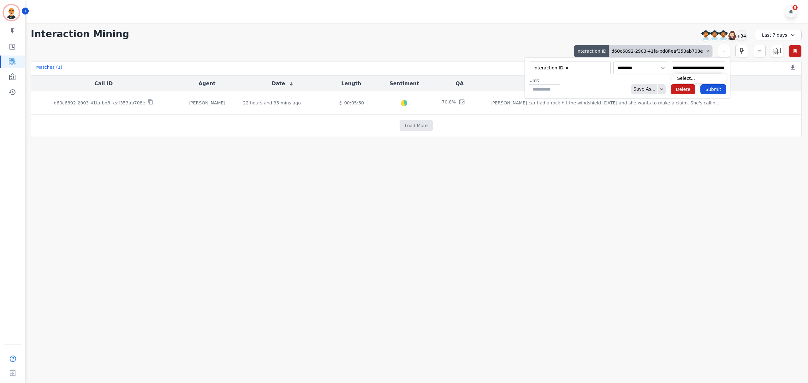 This screenshot has width=808, height=383. Describe the element at coordinates (80, 34) in the screenshot. I see `h1: Interaction Mining` at that location.